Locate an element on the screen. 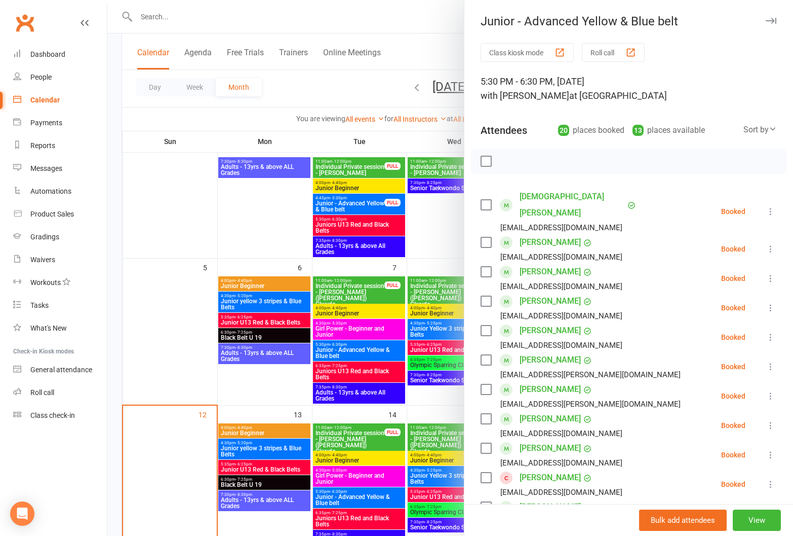 This screenshot has width=793, height=536. a: Workouts is located at coordinates (60, 282).